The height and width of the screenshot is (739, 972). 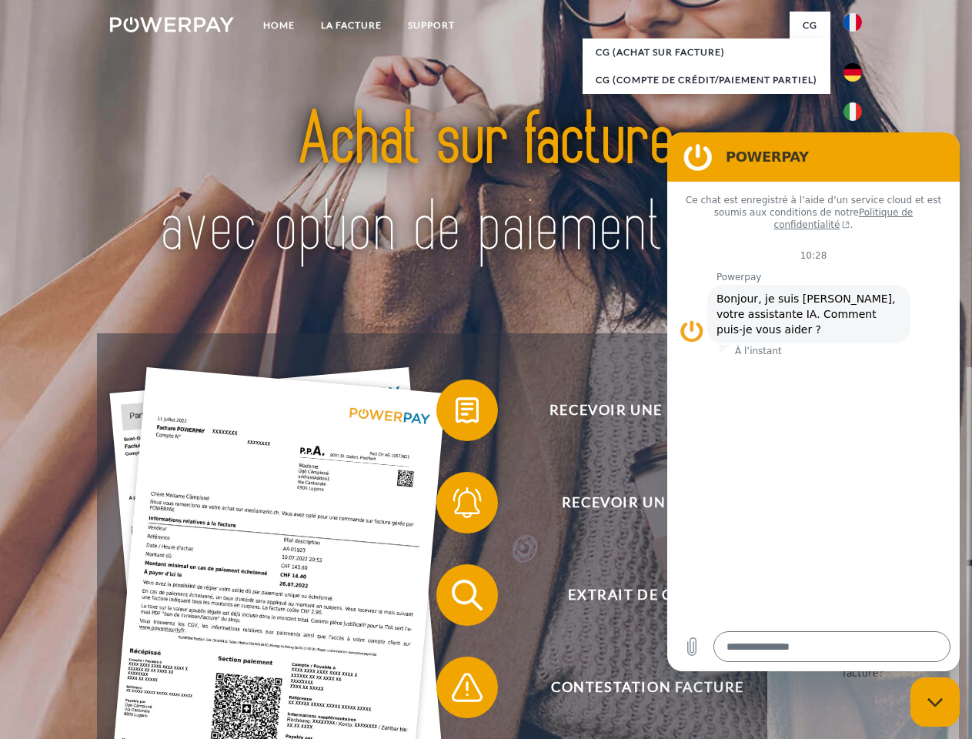 I want to click on img: qb_warning.svg, so click(x=467, y=687).